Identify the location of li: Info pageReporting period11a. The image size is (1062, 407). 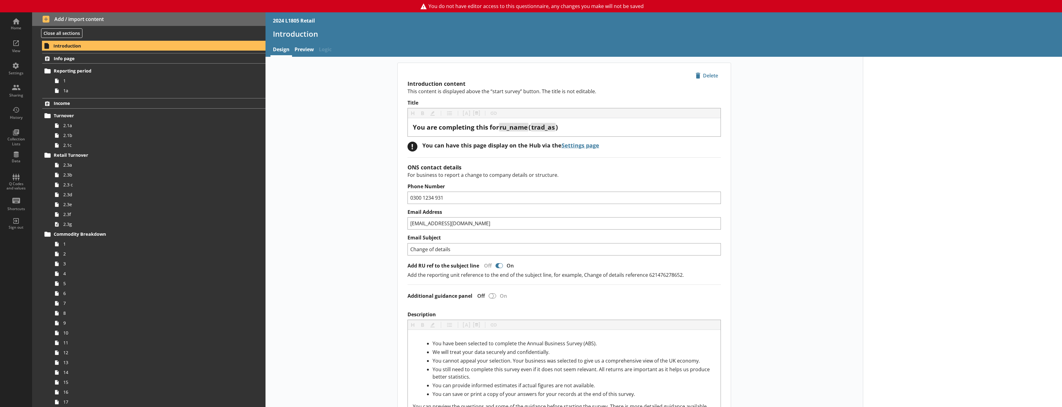
(149, 74).